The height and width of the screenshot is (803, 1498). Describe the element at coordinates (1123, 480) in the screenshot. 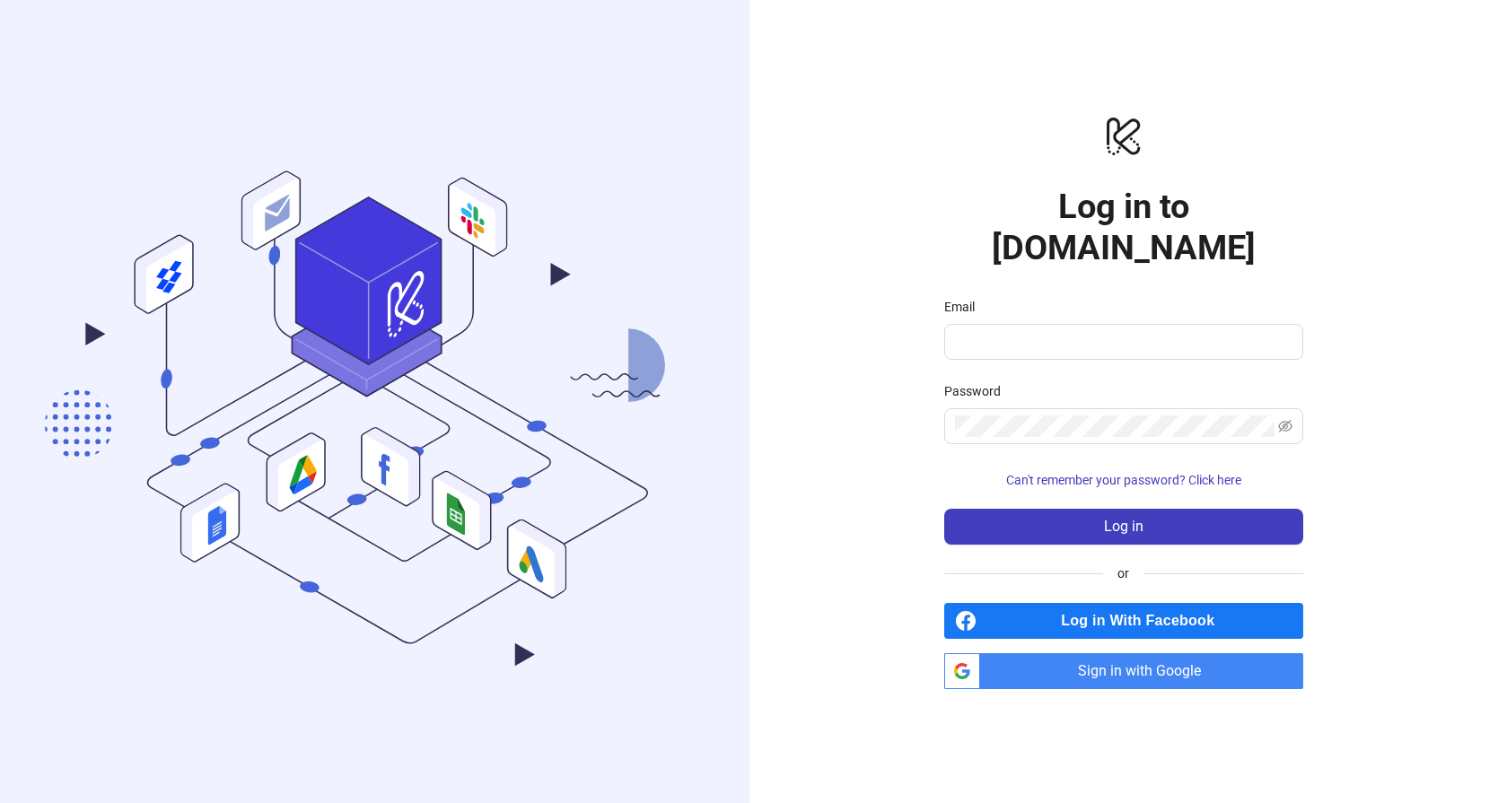

I see `a: Can't remember your password? Click here` at that location.